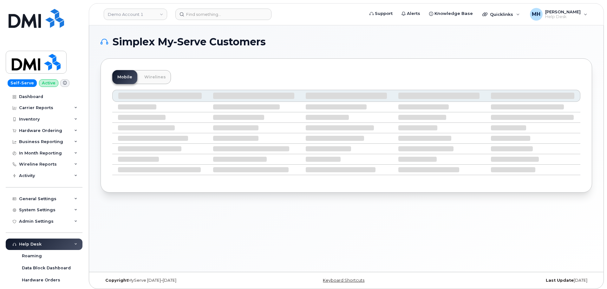 This screenshot has height=289, width=607. I want to click on a: Keyboard Shortcuts, so click(343, 280).